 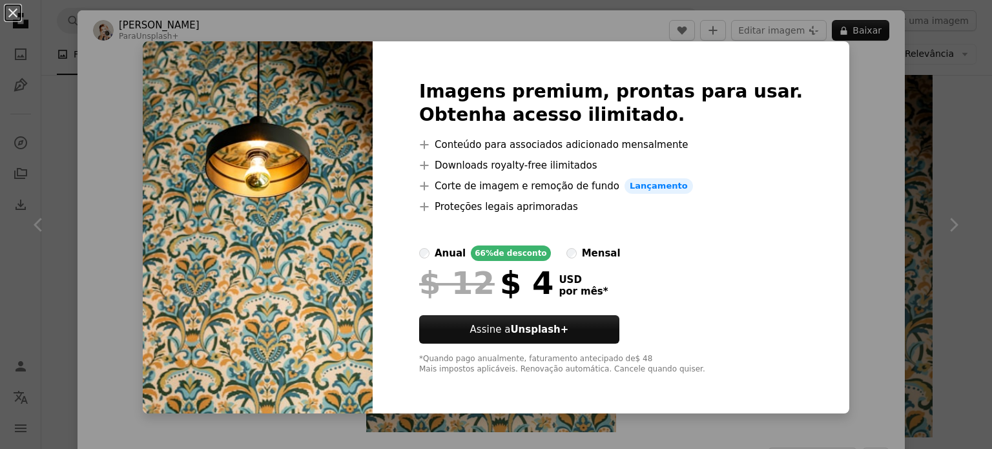 I want to click on span: por mês *, so click(x=583, y=291).